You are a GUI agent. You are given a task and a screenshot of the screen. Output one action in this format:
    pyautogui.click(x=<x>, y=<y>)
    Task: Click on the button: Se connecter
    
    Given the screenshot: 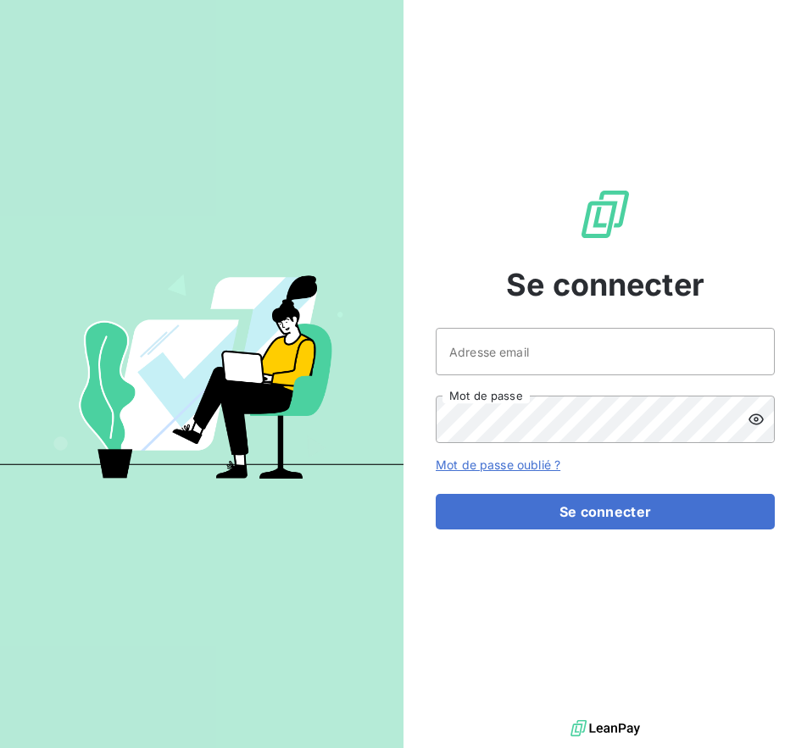 What is the action you would take?
    pyautogui.click(x=605, y=512)
    